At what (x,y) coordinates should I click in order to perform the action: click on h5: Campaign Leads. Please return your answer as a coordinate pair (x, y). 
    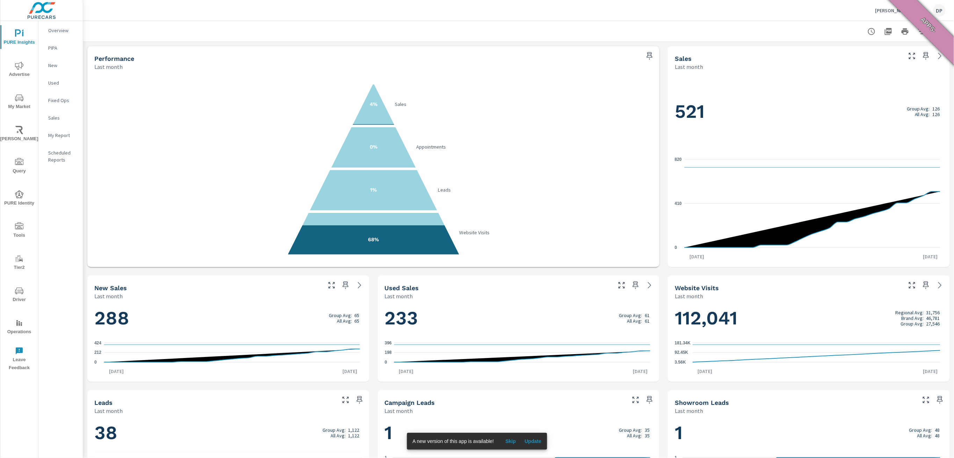
    Looking at the image, I should click on (410, 402).